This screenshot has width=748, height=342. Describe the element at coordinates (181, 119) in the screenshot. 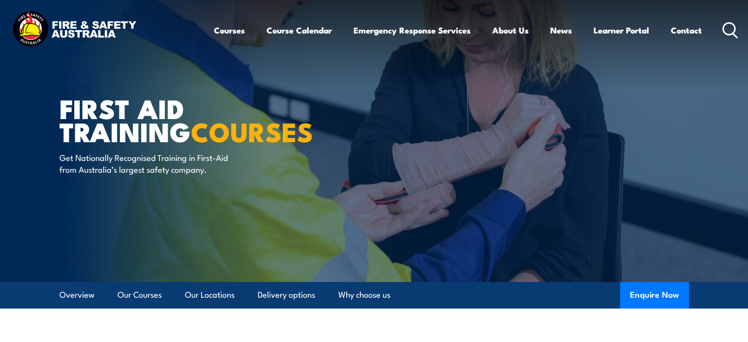

I see `h1: First Aid Training` at that location.